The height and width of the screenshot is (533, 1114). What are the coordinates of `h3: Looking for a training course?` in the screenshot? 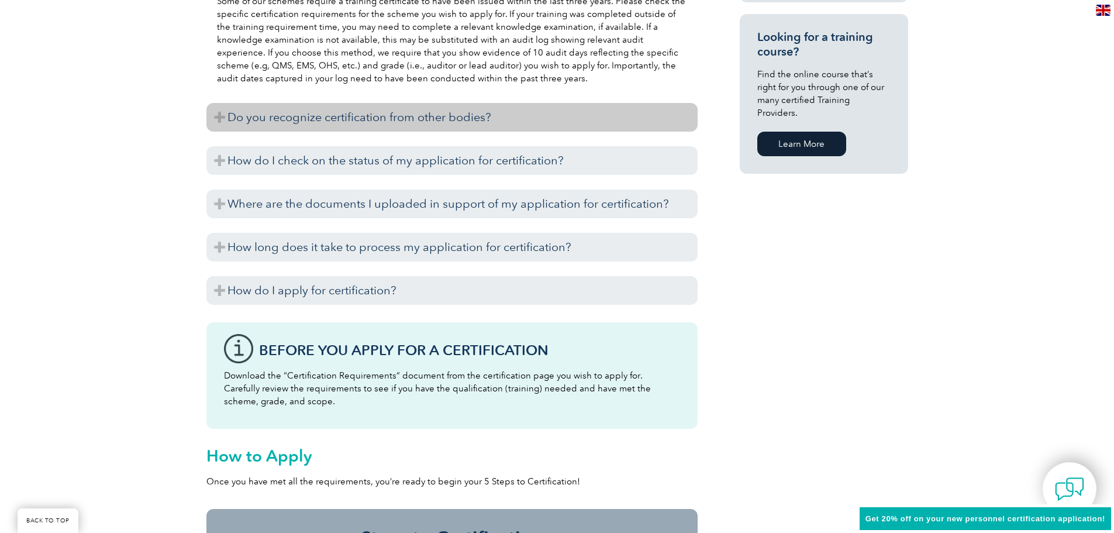 It's located at (824, 44).